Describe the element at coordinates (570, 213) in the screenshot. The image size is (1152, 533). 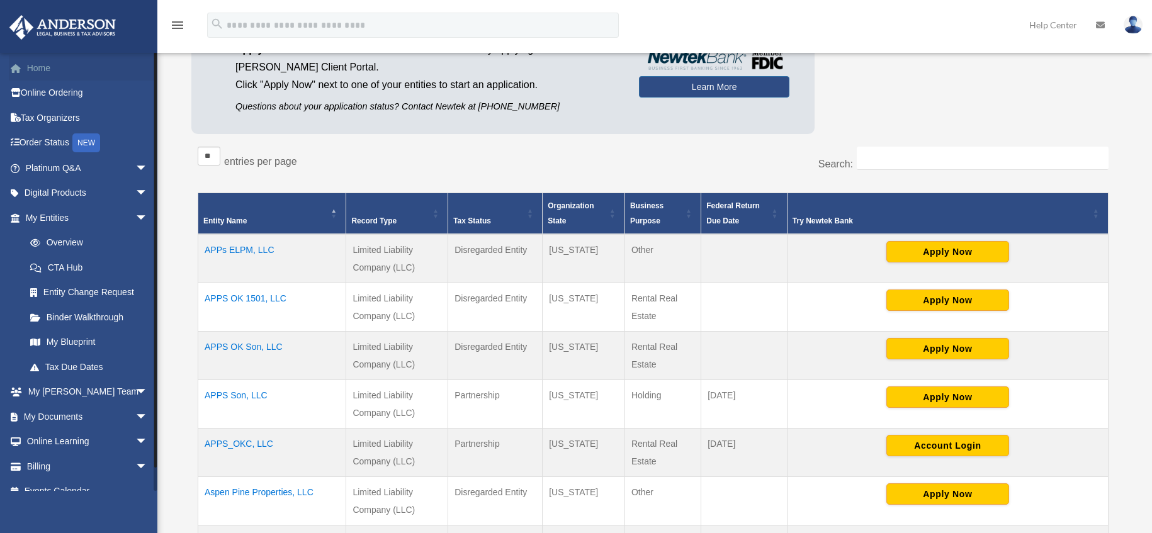
I see `span: Organization State` at that location.